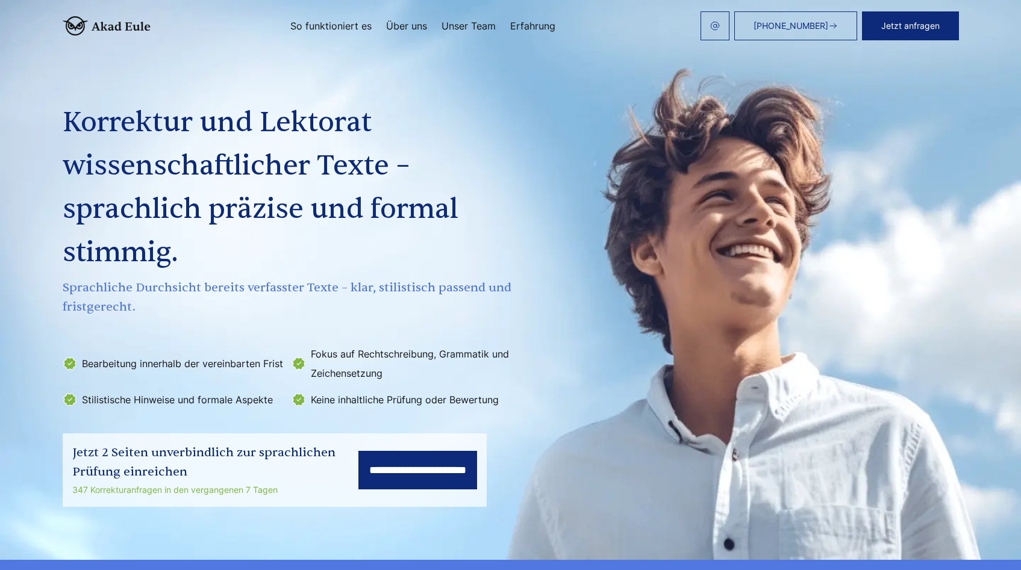  What do you see at coordinates (173, 400) in the screenshot?
I see `li: Stilistische Hinweise und formale Aspekte` at bounding box center [173, 400].